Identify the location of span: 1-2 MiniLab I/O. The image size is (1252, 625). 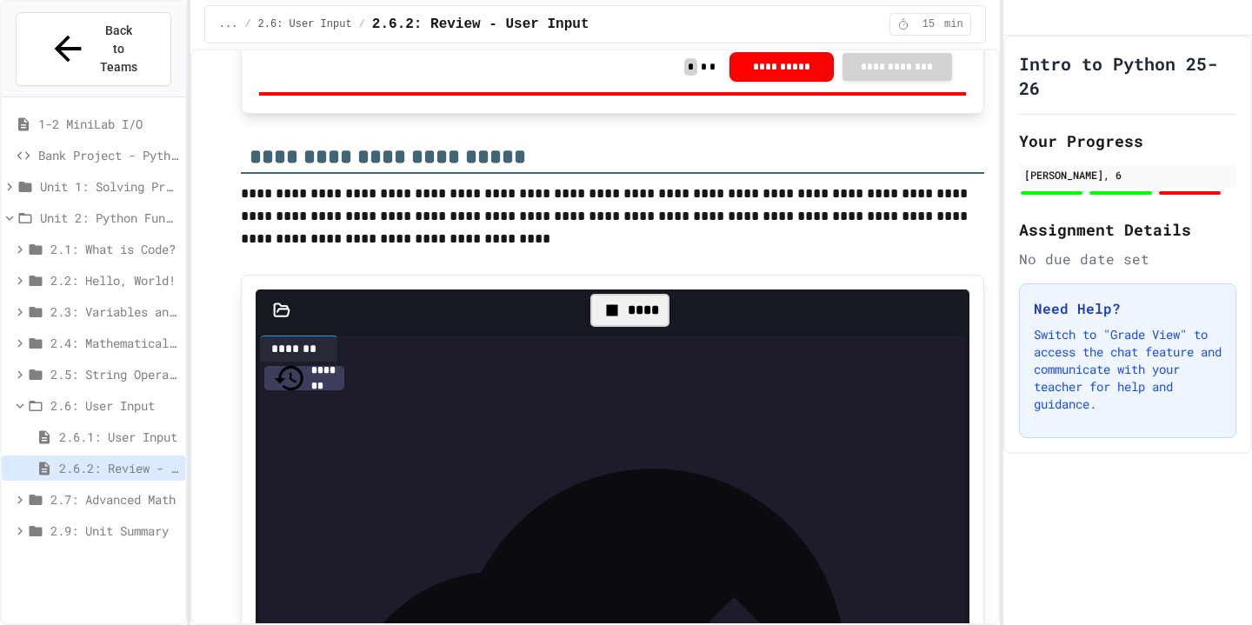
(108, 123).